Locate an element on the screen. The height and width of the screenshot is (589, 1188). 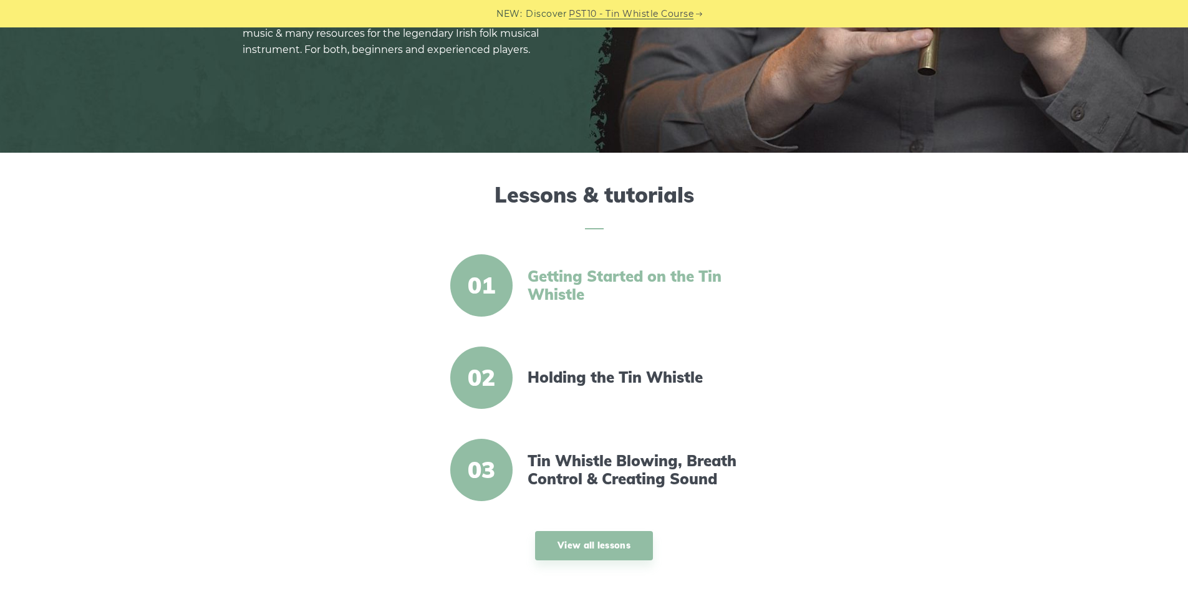
span: NEW: is located at coordinates (509, 14).